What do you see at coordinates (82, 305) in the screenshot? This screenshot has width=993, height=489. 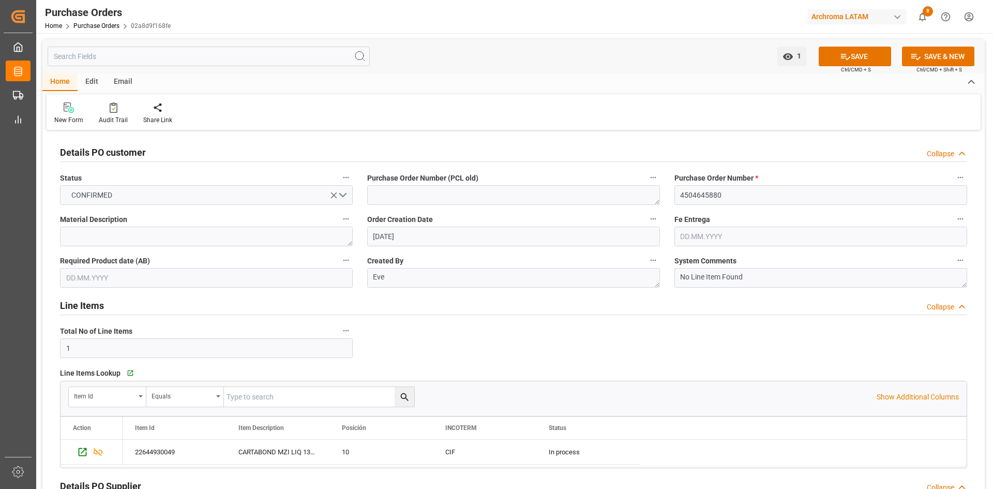 I see `h2: Line Items` at bounding box center [82, 305].